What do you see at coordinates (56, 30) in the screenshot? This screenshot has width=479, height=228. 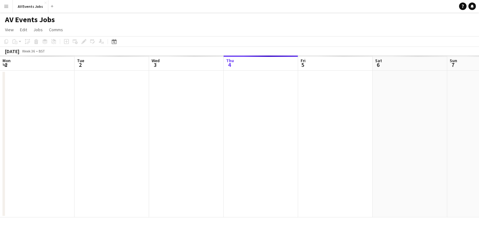 I see `a: Comms` at bounding box center [56, 30].